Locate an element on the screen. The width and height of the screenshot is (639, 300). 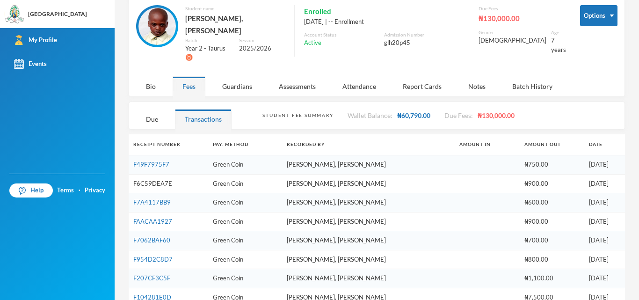
div: Attendance is located at coordinates (359, 86).